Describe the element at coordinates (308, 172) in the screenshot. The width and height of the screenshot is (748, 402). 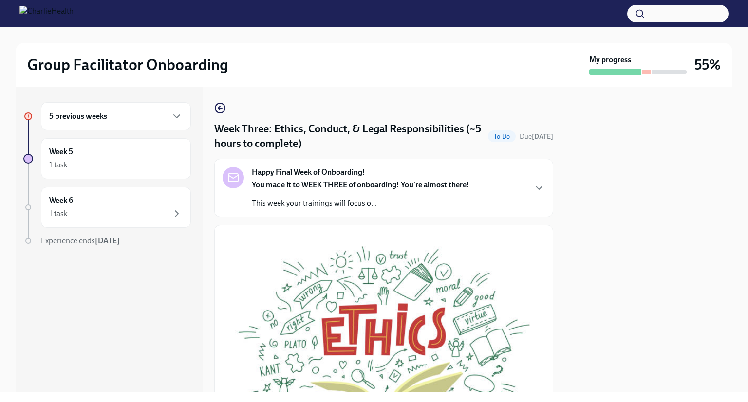
I see `strong: Happy Final Week of Onboarding!` at that location.